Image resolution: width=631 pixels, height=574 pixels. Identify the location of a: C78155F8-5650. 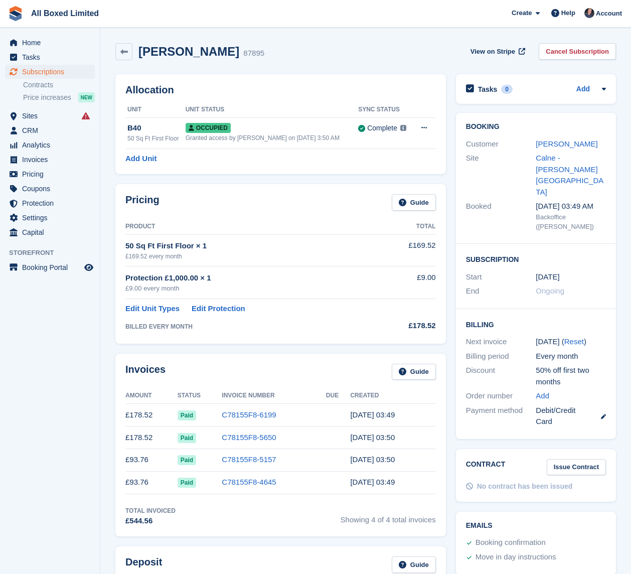
(249, 437).